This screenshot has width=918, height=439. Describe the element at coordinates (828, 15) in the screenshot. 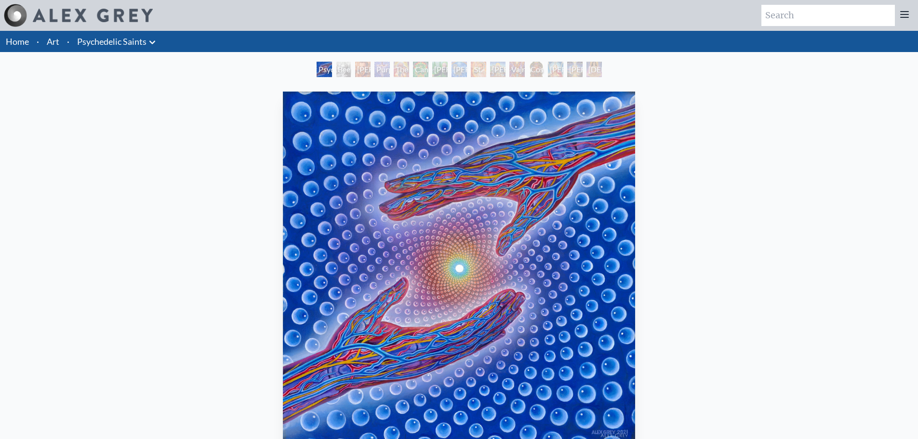

I see `input: Search` at that location.